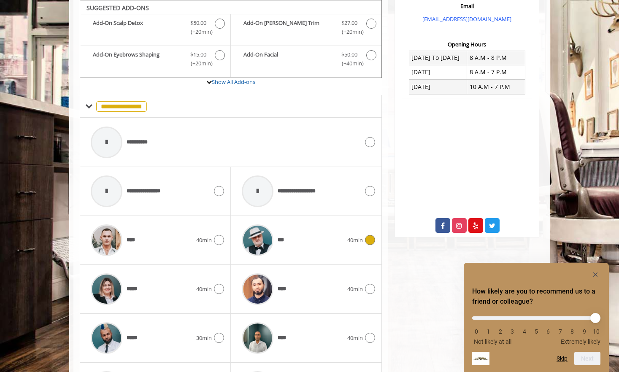  I want to click on b: SUGGESTED ADD-ONS, so click(118, 8).